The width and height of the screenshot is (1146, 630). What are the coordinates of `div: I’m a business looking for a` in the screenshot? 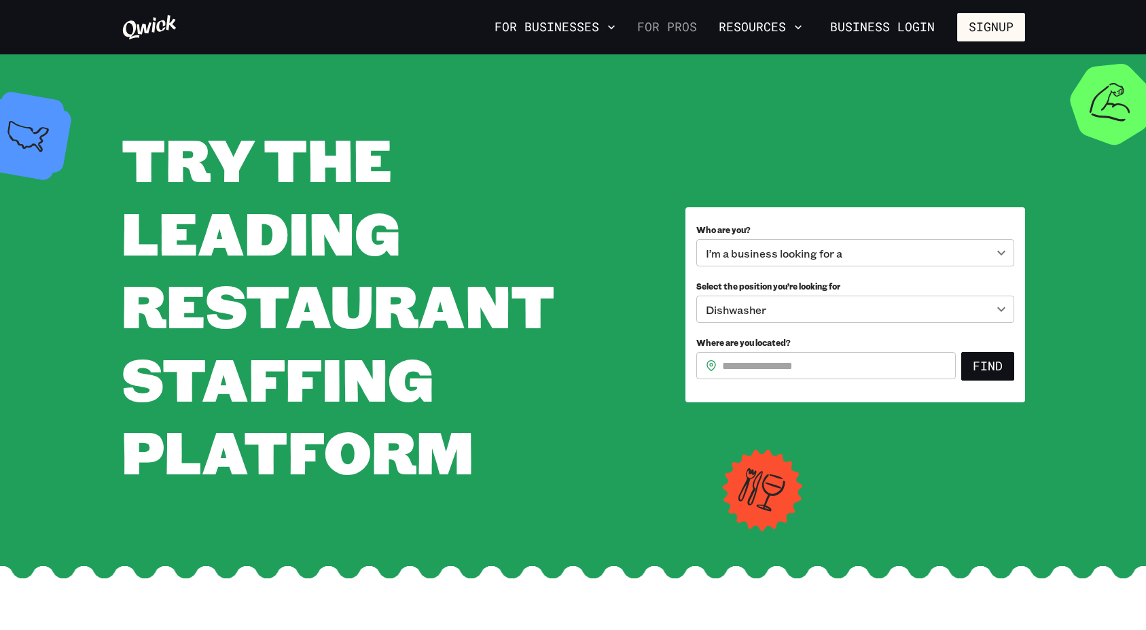 It's located at (856, 253).